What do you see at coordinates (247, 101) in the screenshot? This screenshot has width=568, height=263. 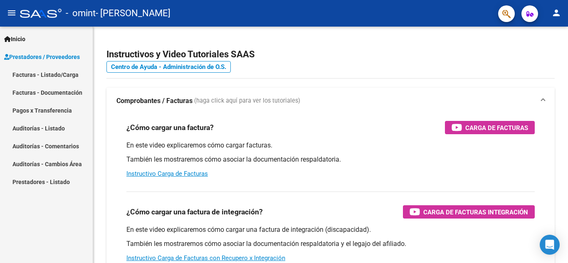 I see `span: (haga click aquí para ver los tutoriales)` at bounding box center [247, 101].